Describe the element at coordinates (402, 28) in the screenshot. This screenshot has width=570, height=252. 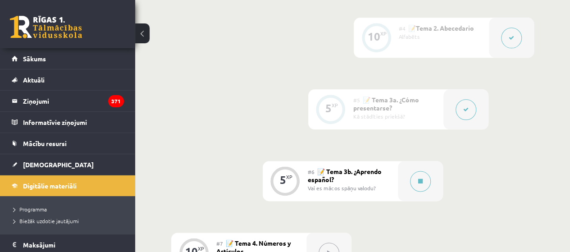
I see `span: #4` at that location.